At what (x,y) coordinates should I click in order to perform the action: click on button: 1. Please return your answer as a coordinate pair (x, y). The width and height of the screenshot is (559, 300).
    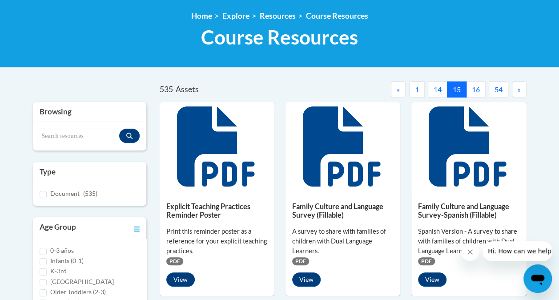
    Looking at the image, I should click on (417, 89).